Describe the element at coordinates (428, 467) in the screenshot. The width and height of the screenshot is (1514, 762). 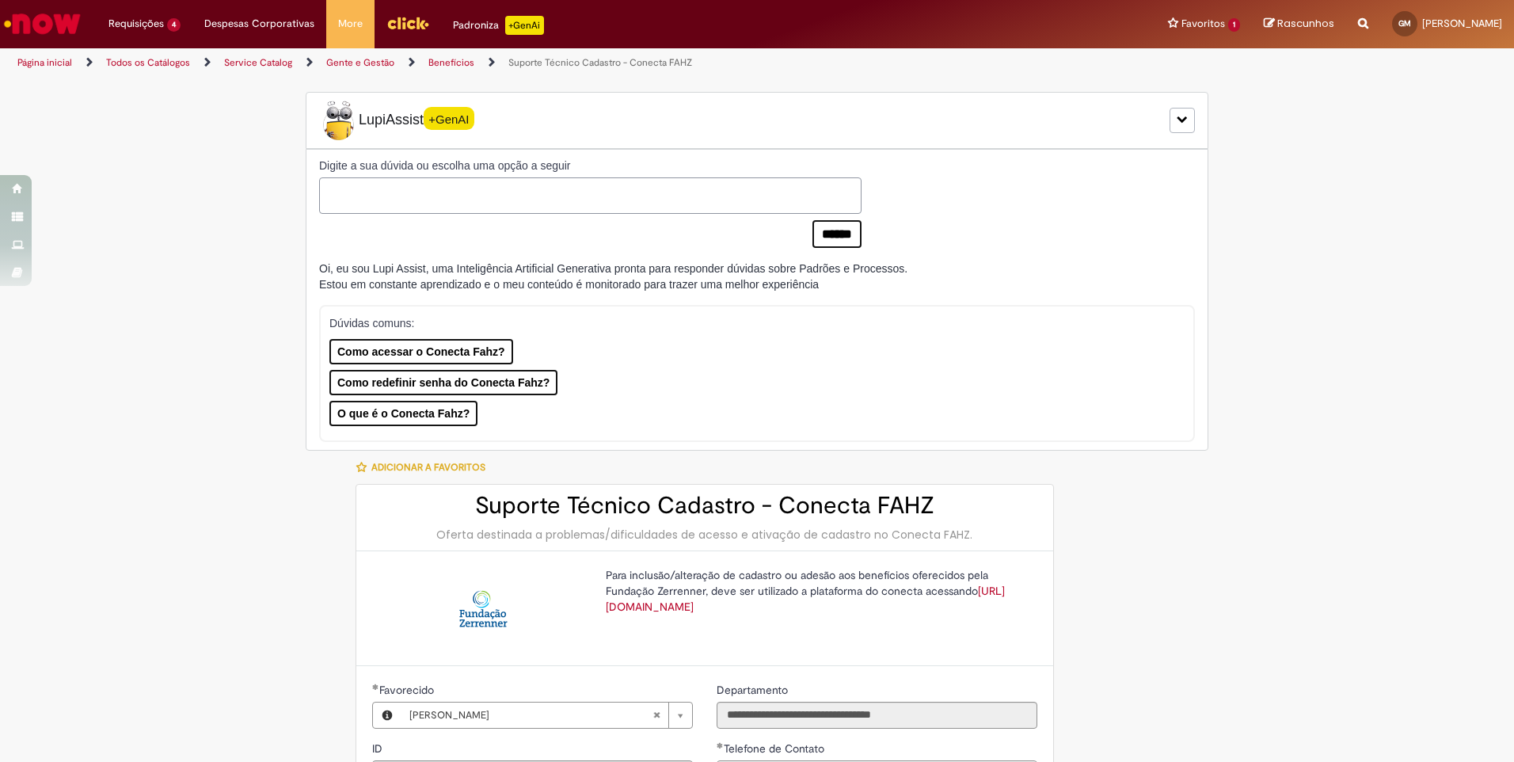
I see `span: Adicionar a Favoritos` at that location.